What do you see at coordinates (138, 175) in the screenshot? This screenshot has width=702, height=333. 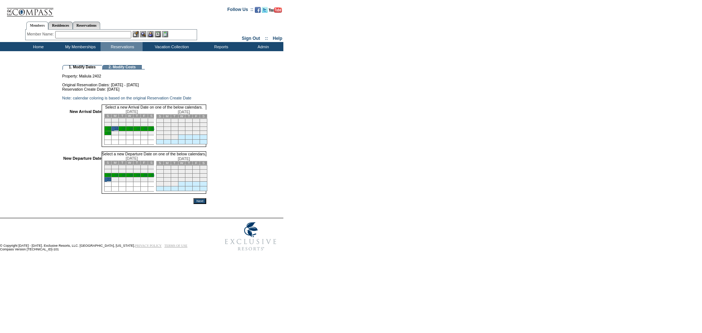 I see `a: 19` at bounding box center [138, 175].